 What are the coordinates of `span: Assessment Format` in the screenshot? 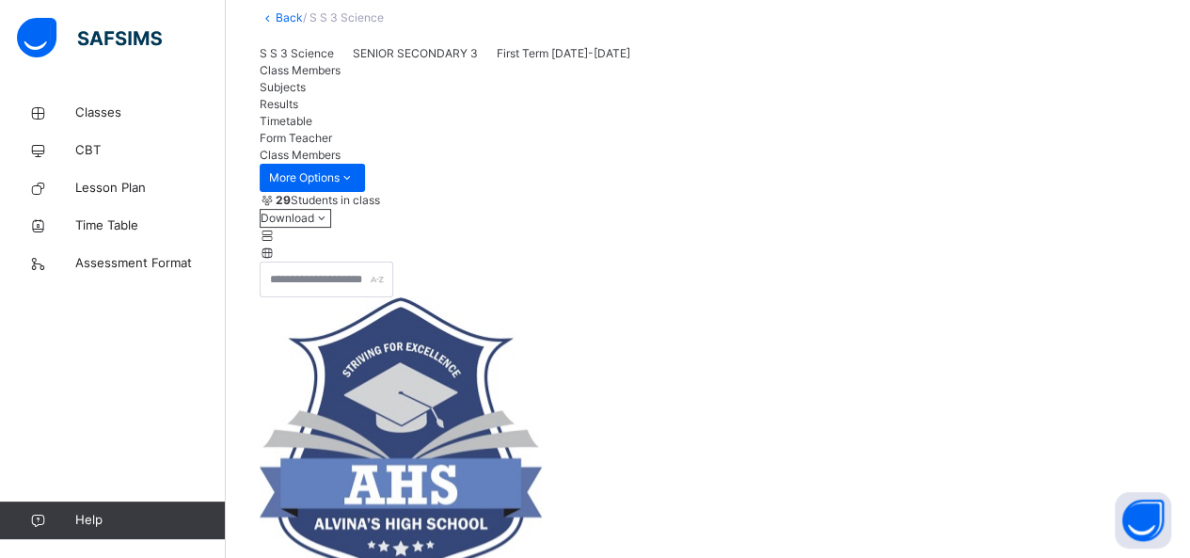 It's located at (151, 263).